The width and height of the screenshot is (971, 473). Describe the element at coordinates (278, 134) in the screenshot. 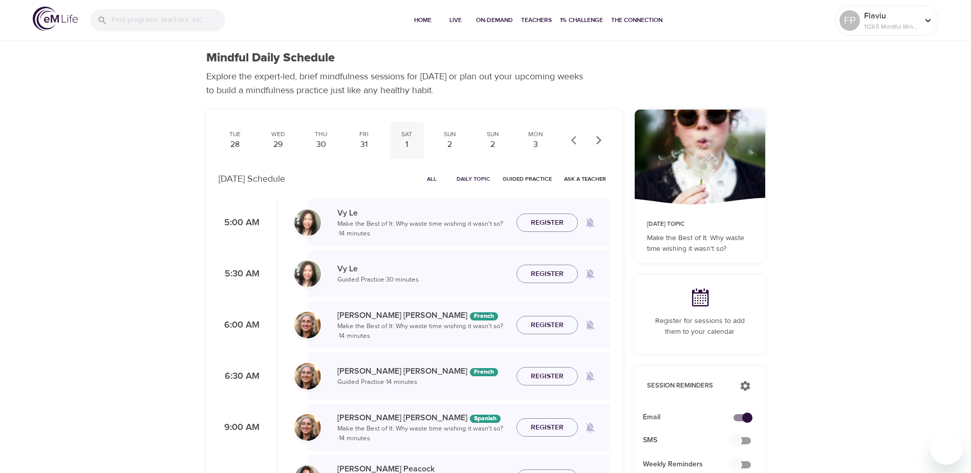

I see `div: Wed` at that location.